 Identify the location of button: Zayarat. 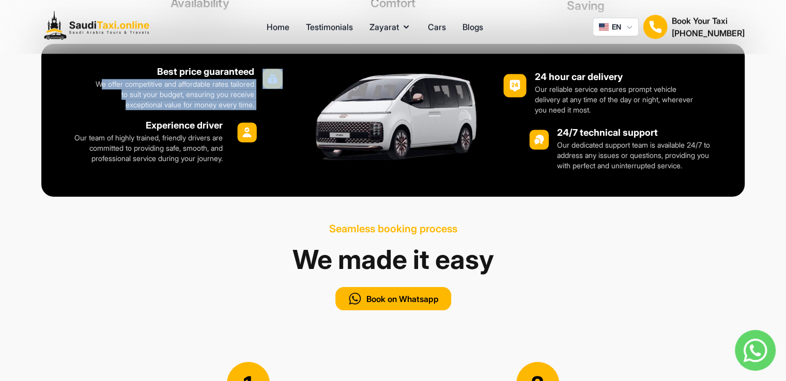
(390, 27).